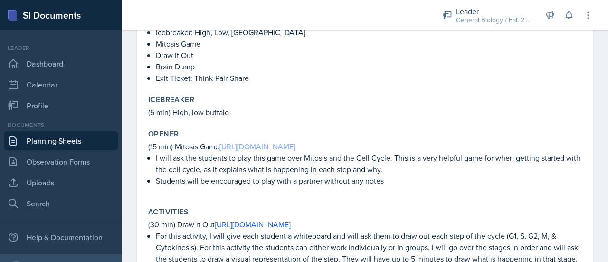 This screenshot has height=262, width=608. What do you see at coordinates (61, 183) in the screenshot?
I see `a: Uploads` at bounding box center [61, 183].